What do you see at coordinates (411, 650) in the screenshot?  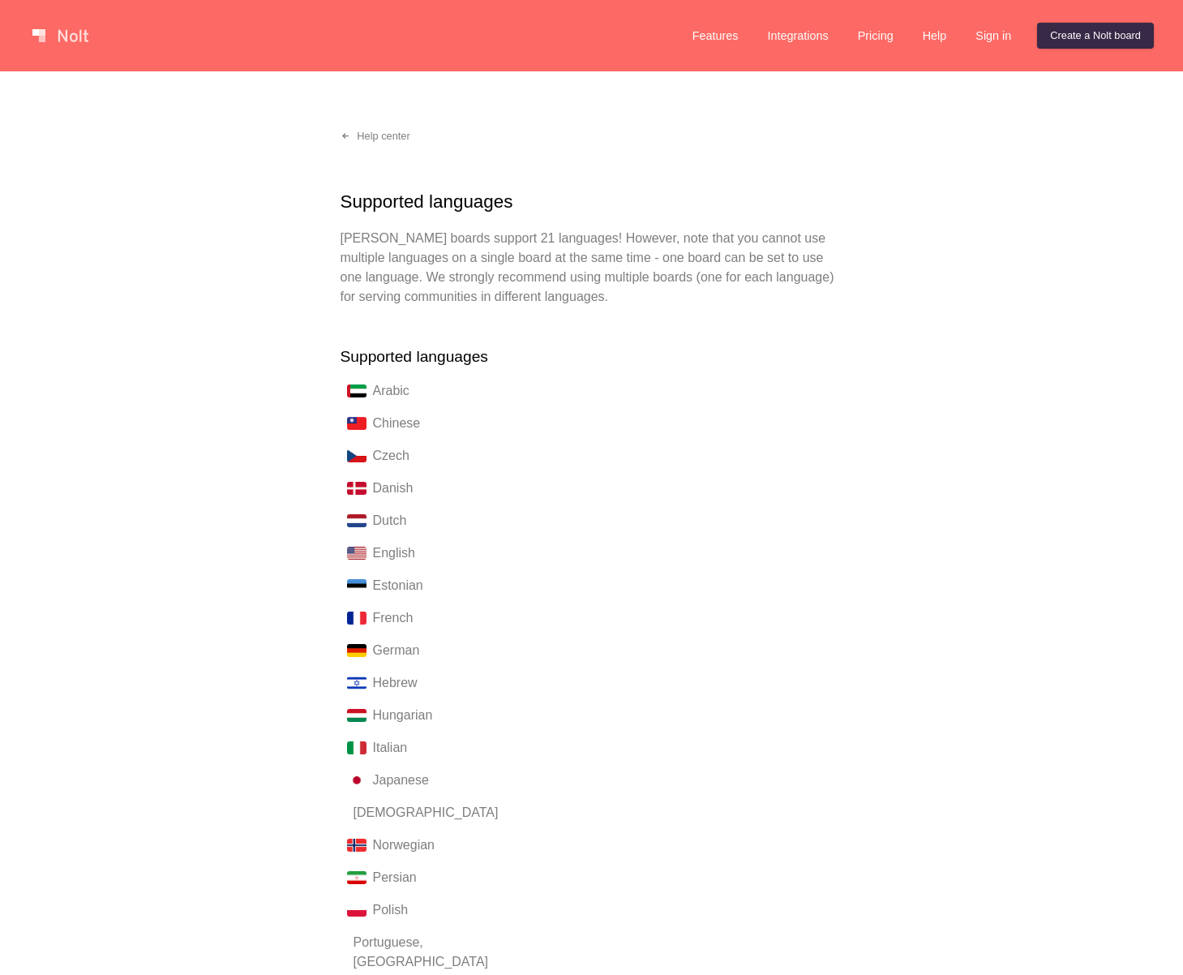 I see `div: German` at bounding box center [411, 650].